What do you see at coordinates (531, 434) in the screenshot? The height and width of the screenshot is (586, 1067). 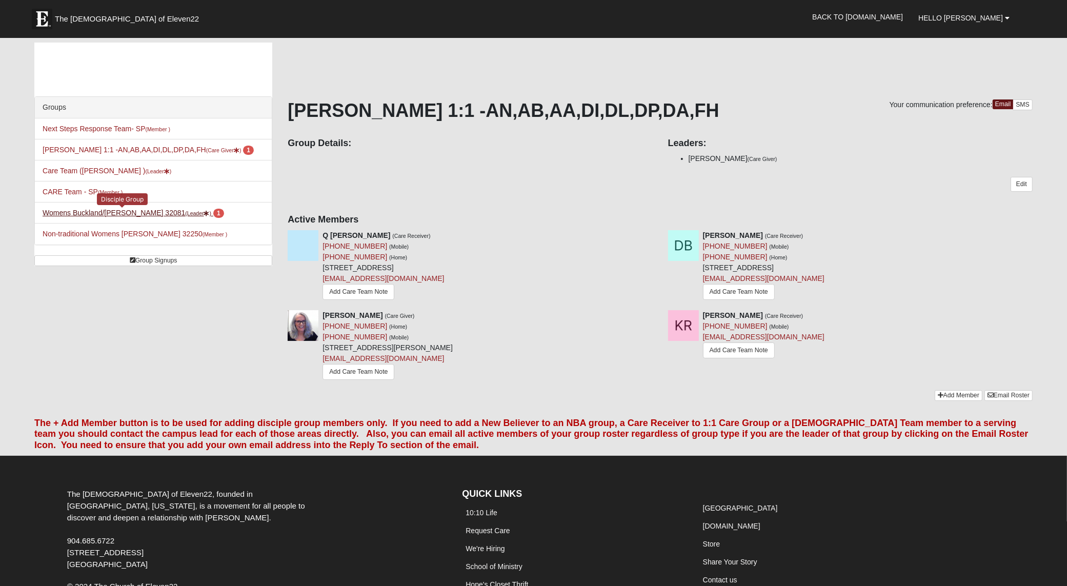 I see `font: The + Add Member button is to be used for adding disciple group members only. If you need to add ...` at bounding box center [531, 434].